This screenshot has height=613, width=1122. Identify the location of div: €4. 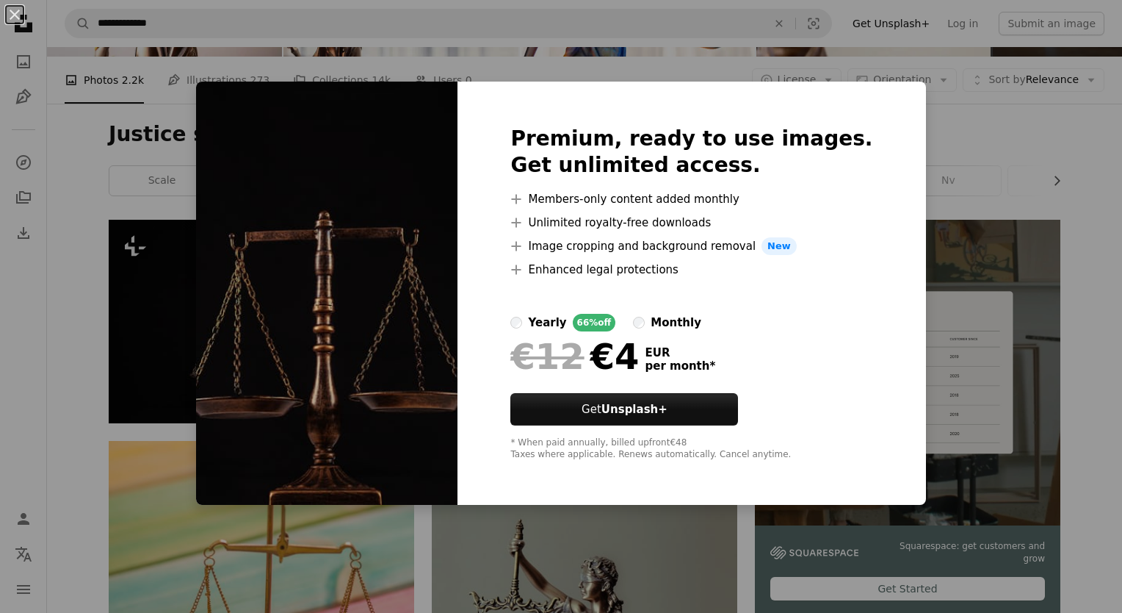
(574, 356).